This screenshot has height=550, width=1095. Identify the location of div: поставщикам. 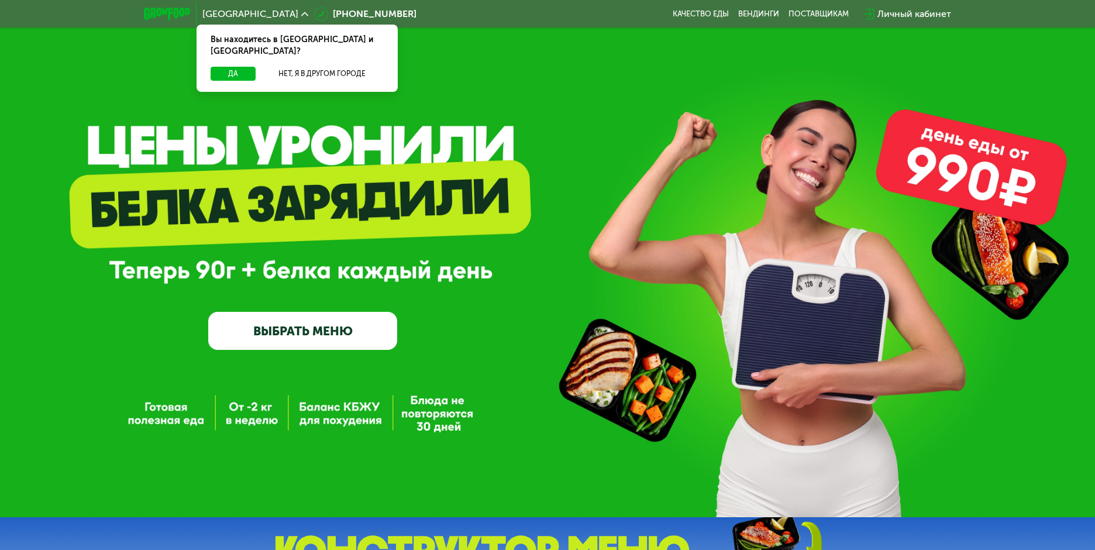
(819, 14).